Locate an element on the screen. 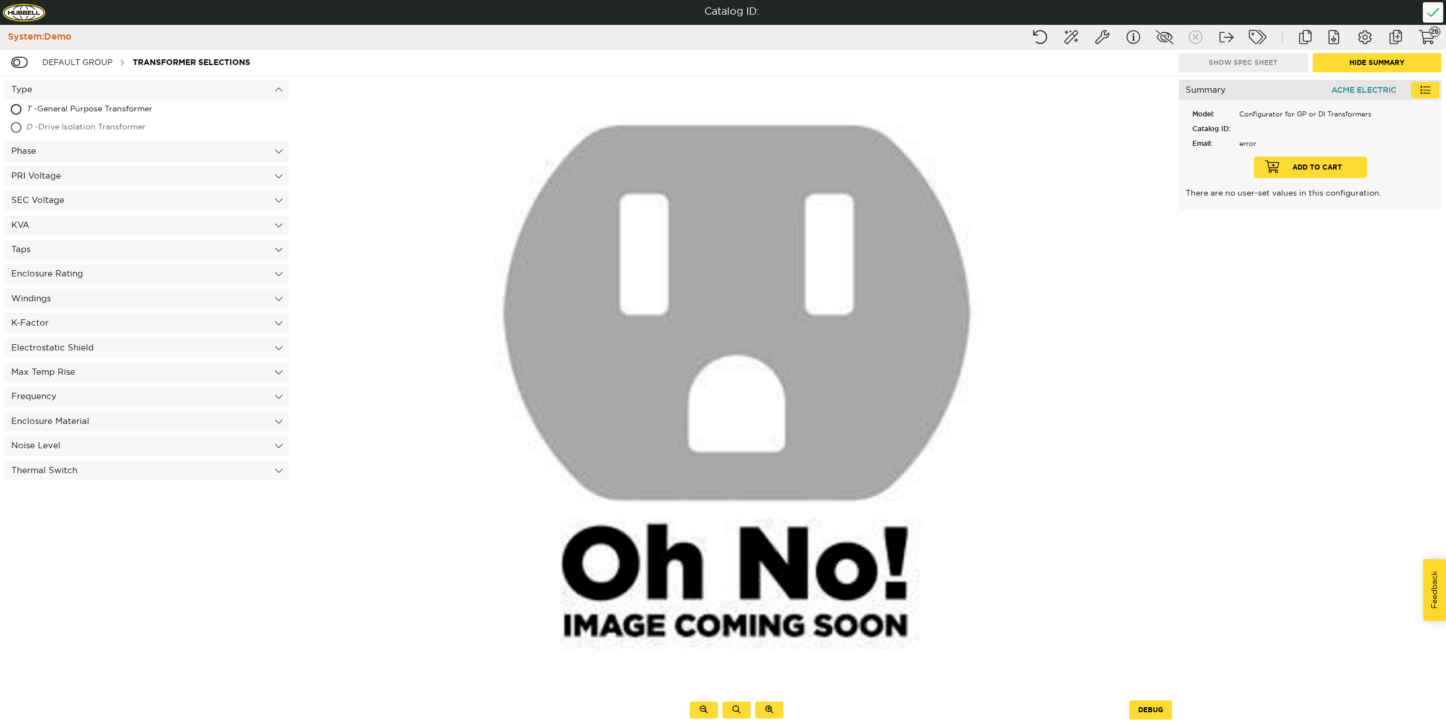  div: - Drive Isolation Transformer is located at coordinates (118, 128).